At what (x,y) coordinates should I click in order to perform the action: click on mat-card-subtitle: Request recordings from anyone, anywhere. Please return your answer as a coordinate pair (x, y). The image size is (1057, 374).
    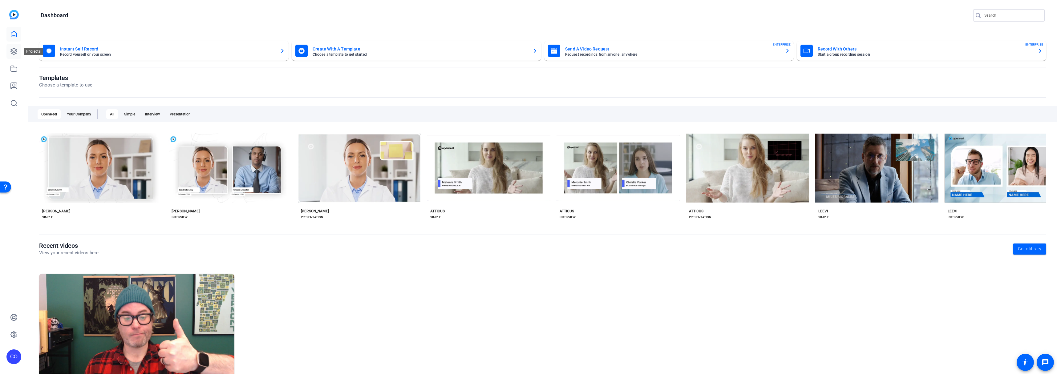
    Looking at the image, I should click on (672, 54).